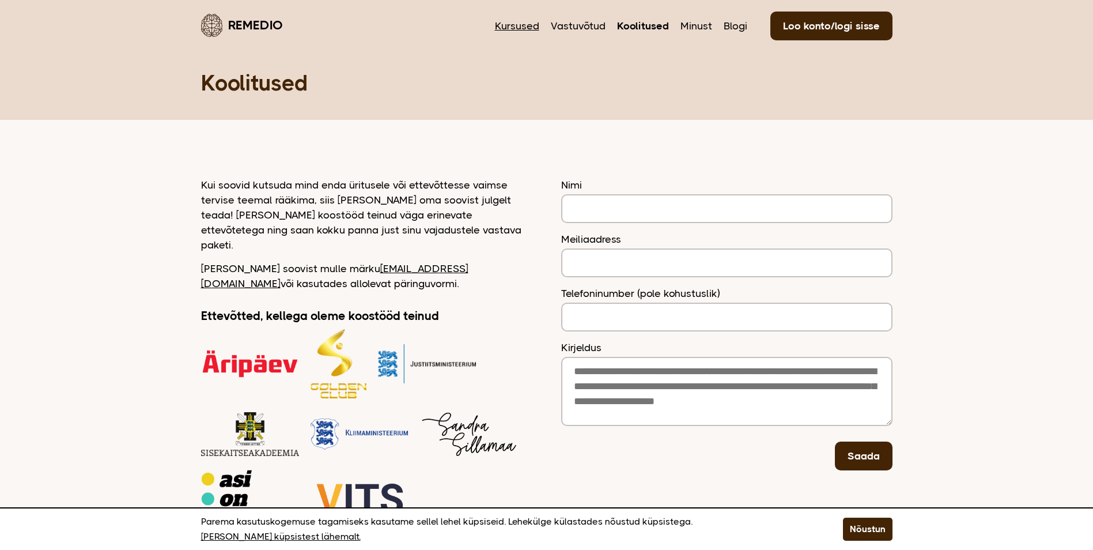 Image resolution: width=1093 pixels, height=550 pixels. Describe the element at coordinates (338, 364) in the screenshot. I see `img: Golden Club logo` at that location.